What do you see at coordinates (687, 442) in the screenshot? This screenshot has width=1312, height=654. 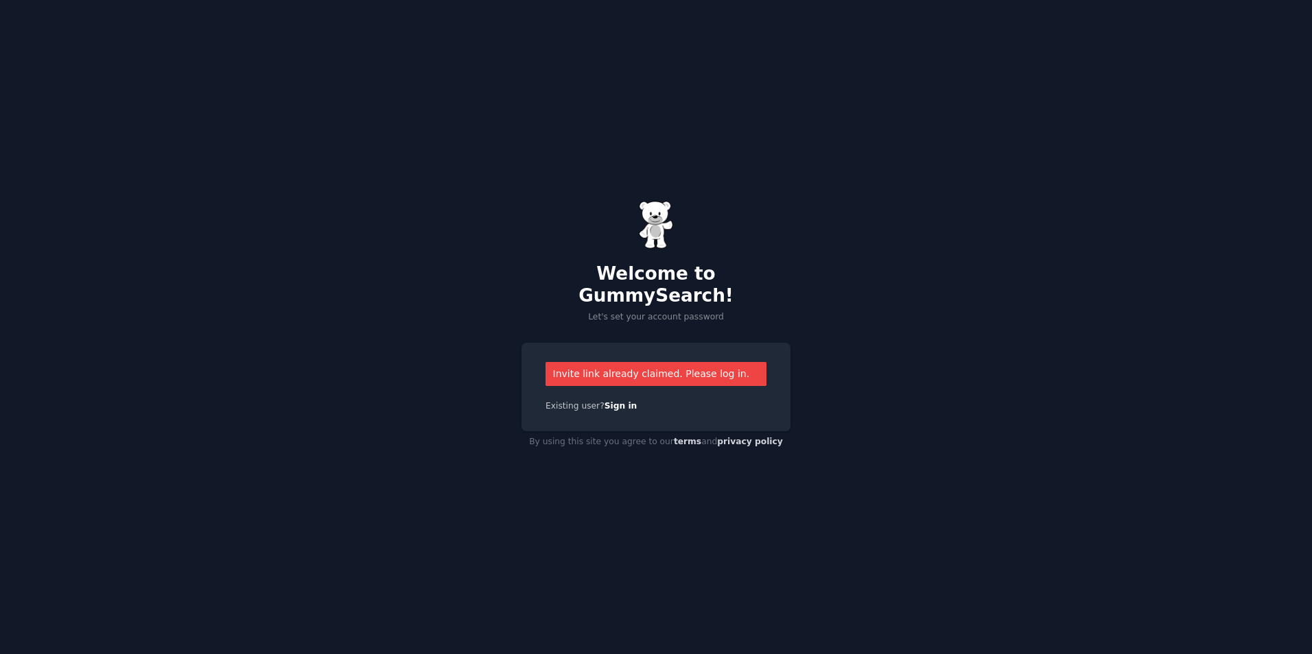 I see `a: terms` at bounding box center [687, 442].